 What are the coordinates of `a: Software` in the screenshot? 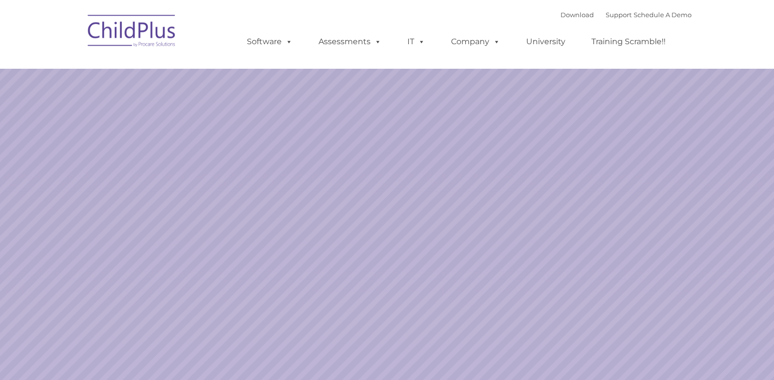 It's located at (269, 42).